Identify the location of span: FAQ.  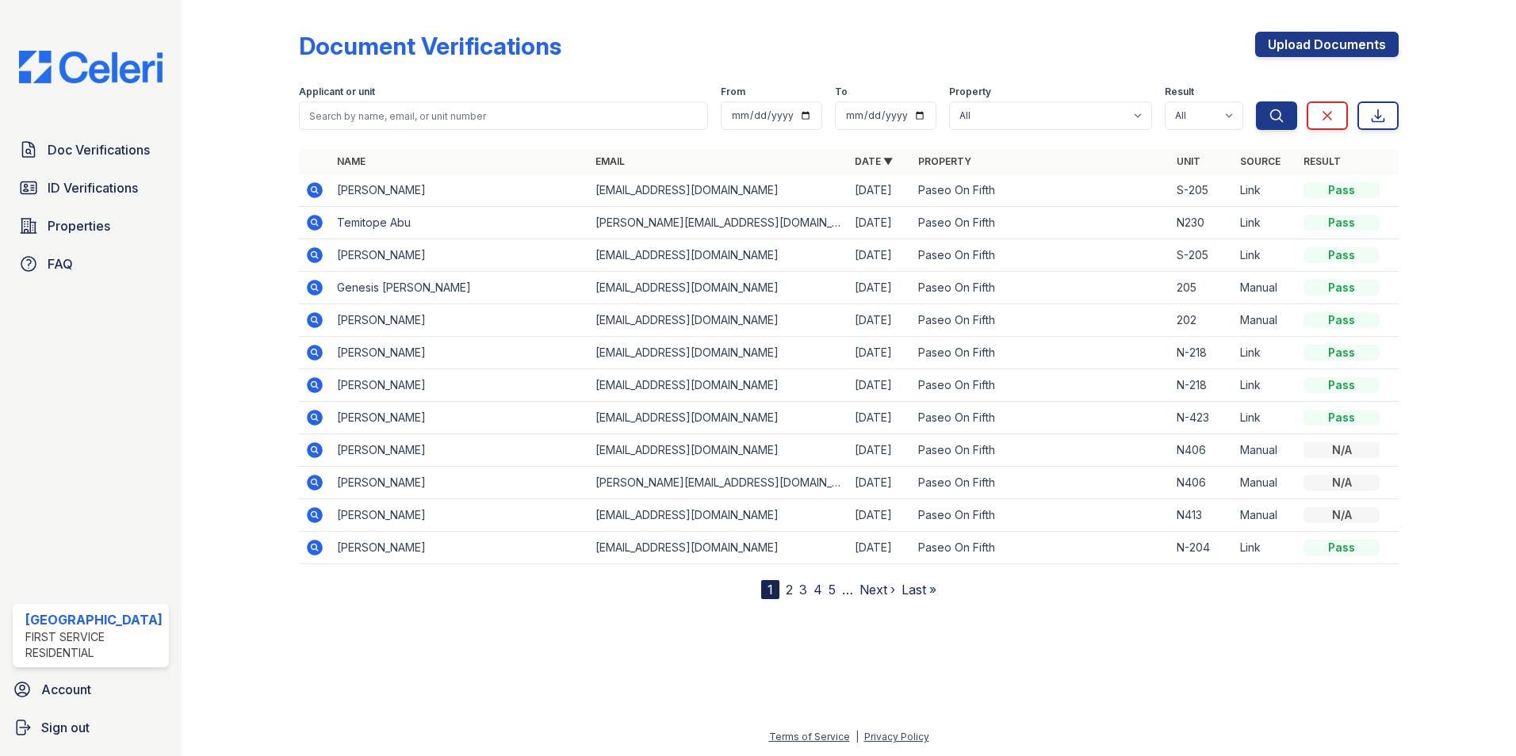
(60, 264).